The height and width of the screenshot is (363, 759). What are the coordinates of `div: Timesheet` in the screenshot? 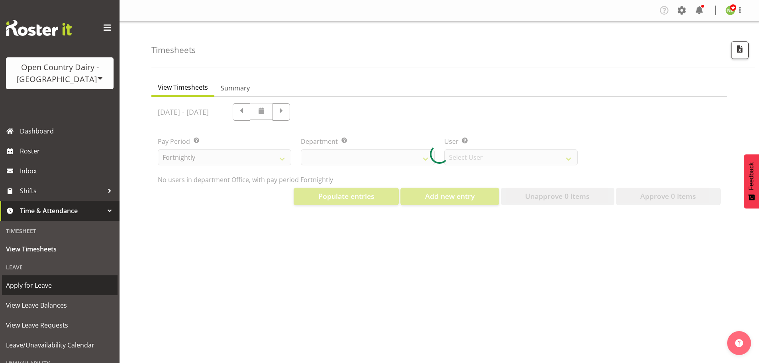 It's located at (60, 231).